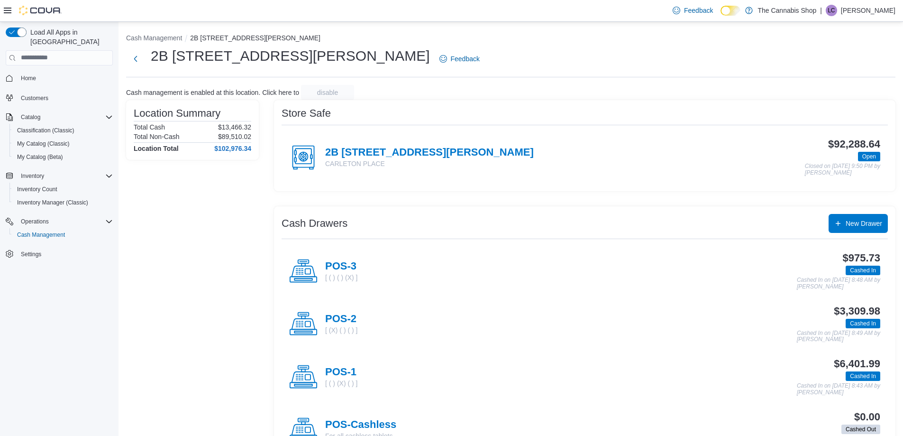  Describe the element at coordinates (59, 78) in the screenshot. I see `button: Home` at that location.